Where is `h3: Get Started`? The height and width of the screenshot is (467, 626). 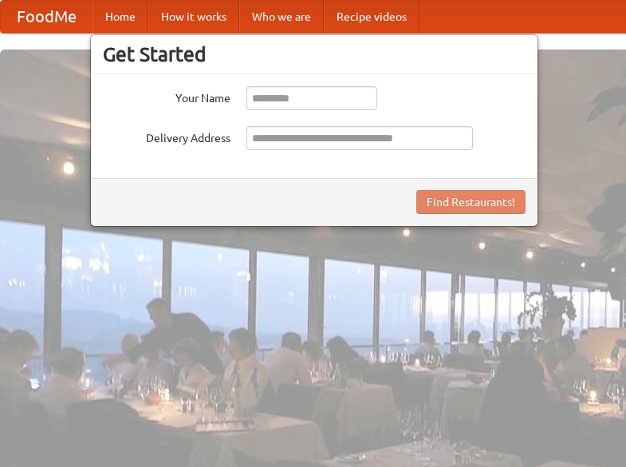 h3: Get Started is located at coordinates (314, 54).